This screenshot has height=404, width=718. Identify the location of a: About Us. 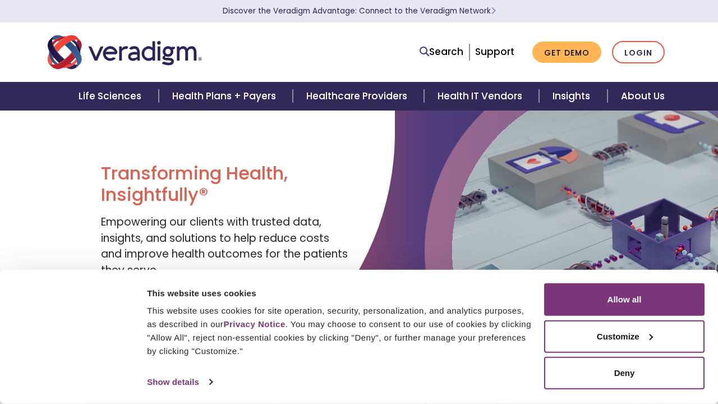
(643, 96).